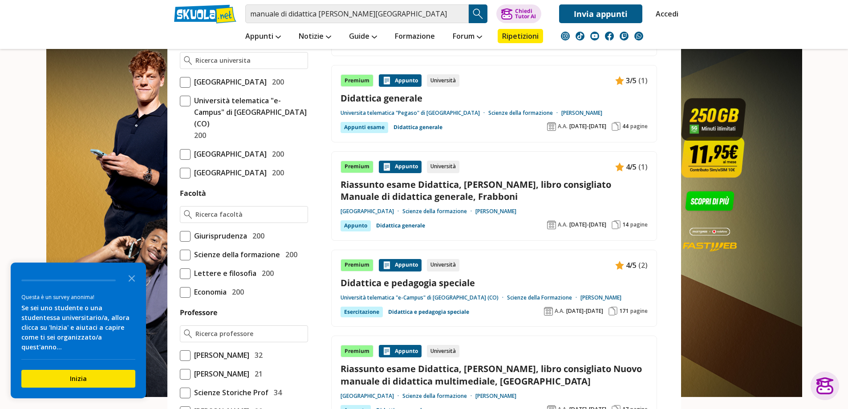 Image resolution: width=848 pixels, height=409 pixels. Describe the element at coordinates (625, 126) in the screenshot. I see `span: 44` at that location.